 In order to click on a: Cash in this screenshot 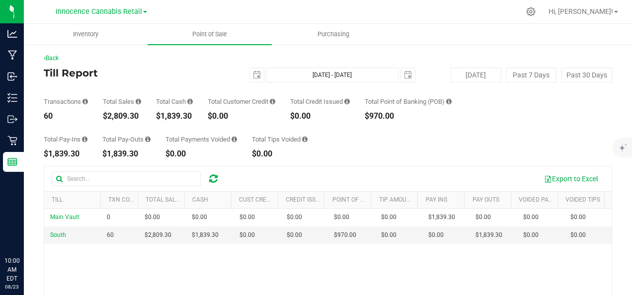, I will do `click(200, 200)`.